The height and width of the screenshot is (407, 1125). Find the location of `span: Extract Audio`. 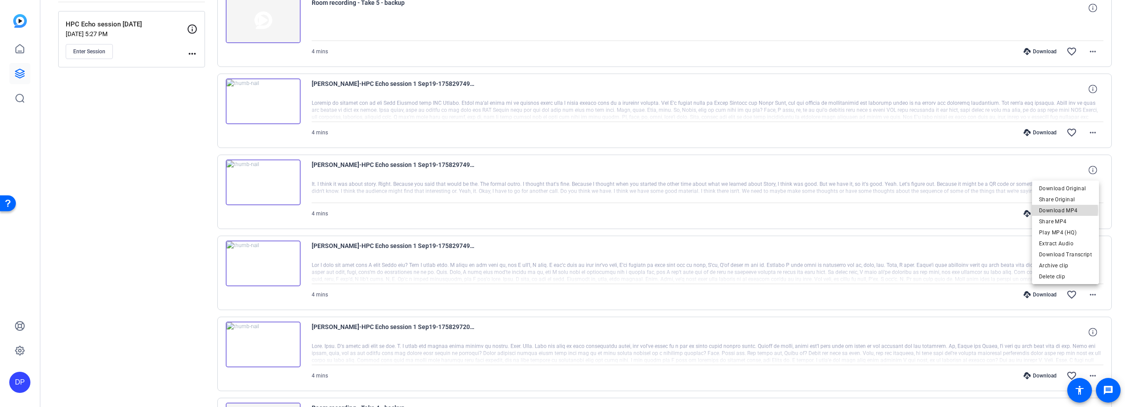

span: Extract Audio is located at coordinates (1066, 244).